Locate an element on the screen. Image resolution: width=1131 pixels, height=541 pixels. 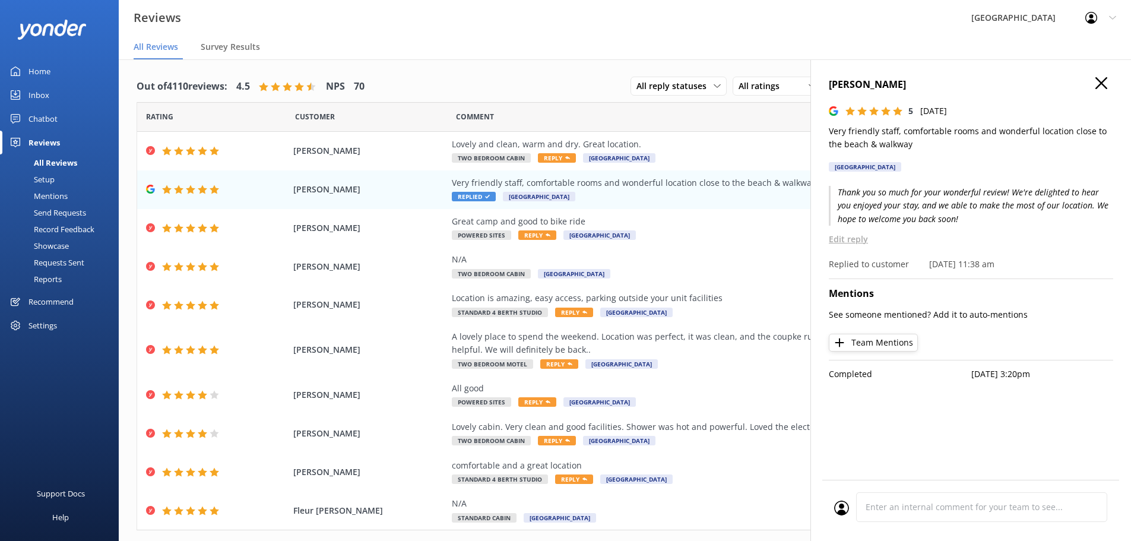
div: Setup is located at coordinates (31, 179).